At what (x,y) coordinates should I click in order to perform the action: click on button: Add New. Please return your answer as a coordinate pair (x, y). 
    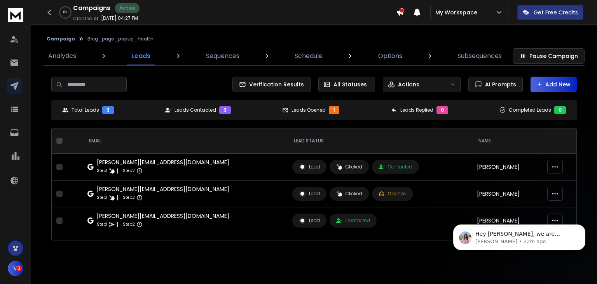
    Looking at the image, I should click on (553, 84).